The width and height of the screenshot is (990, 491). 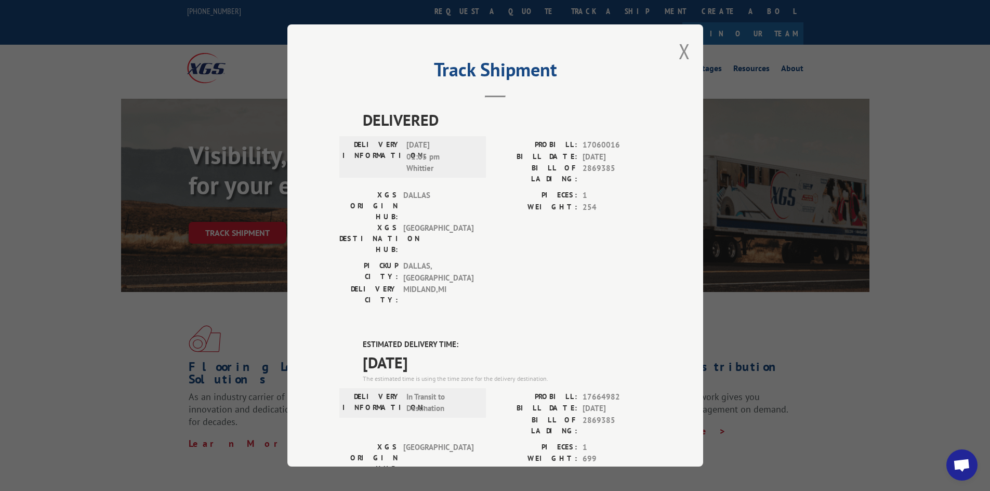 I want to click on span: 699, so click(x=617, y=459).